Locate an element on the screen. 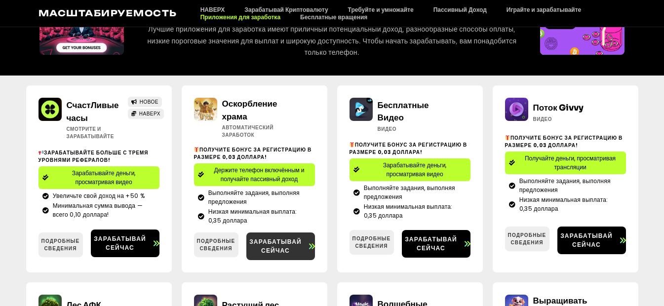 The width and height of the screenshot is (664, 306). a: Бесплатные Видео is located at coordinates (403, 112).